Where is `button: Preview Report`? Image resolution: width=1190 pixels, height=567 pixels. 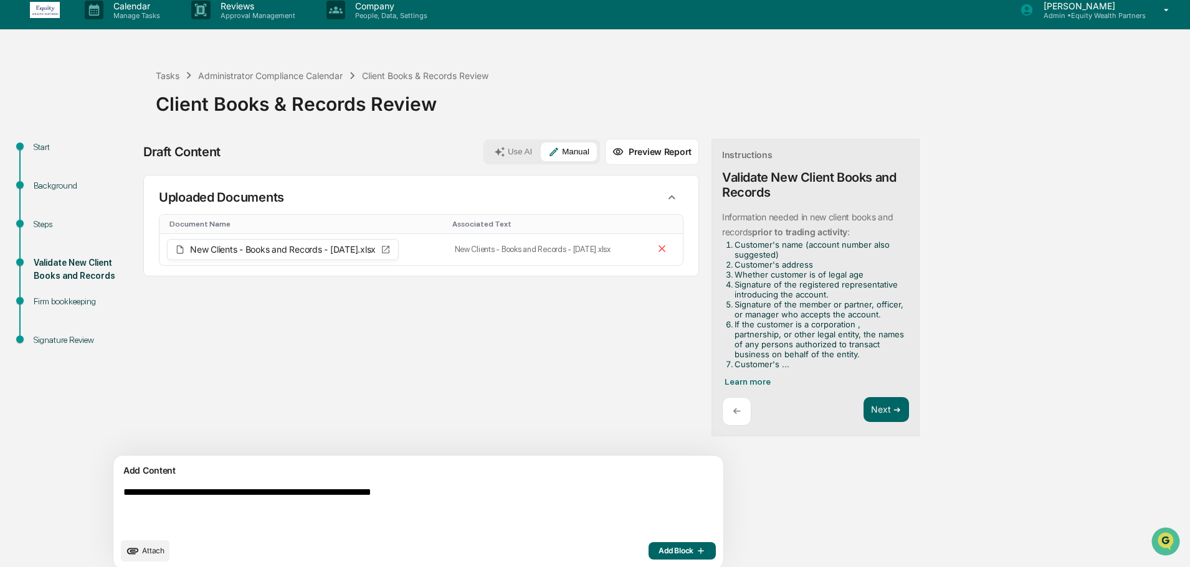 button: Preview Report is located at coordinates (651, 152).